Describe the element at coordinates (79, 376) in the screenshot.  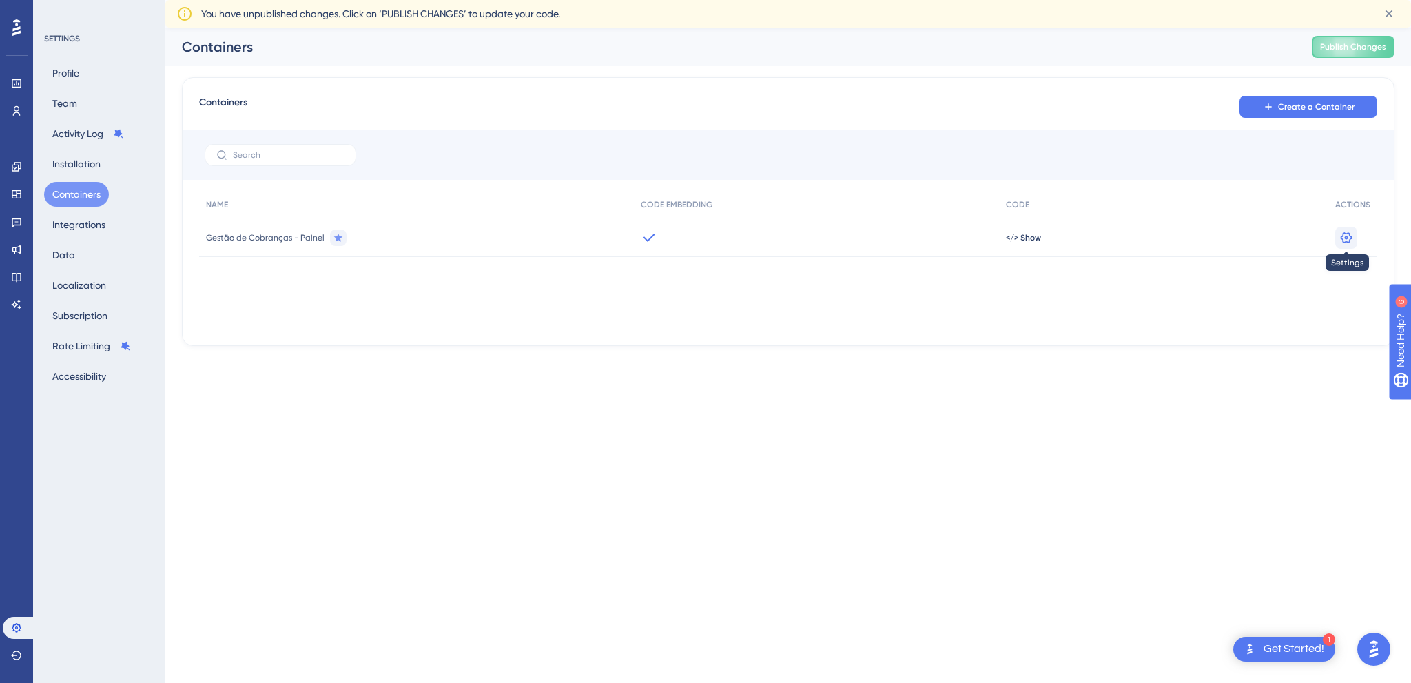
I see `button: Accessibility` at that location.